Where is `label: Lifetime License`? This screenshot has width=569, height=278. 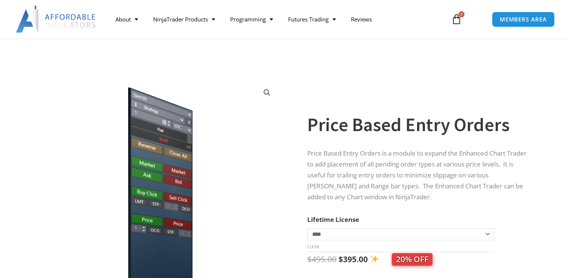 label: Lifetime License is located at coordinates (333, 219).